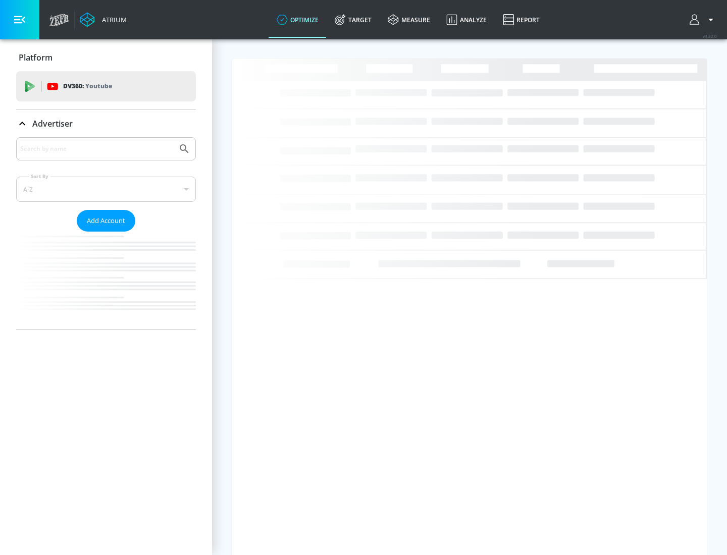 The height and width of the screenshot is (555, 727). Describe the element at coordinates (106, 58) in the screenshot. I see `div: Platform` at that location.